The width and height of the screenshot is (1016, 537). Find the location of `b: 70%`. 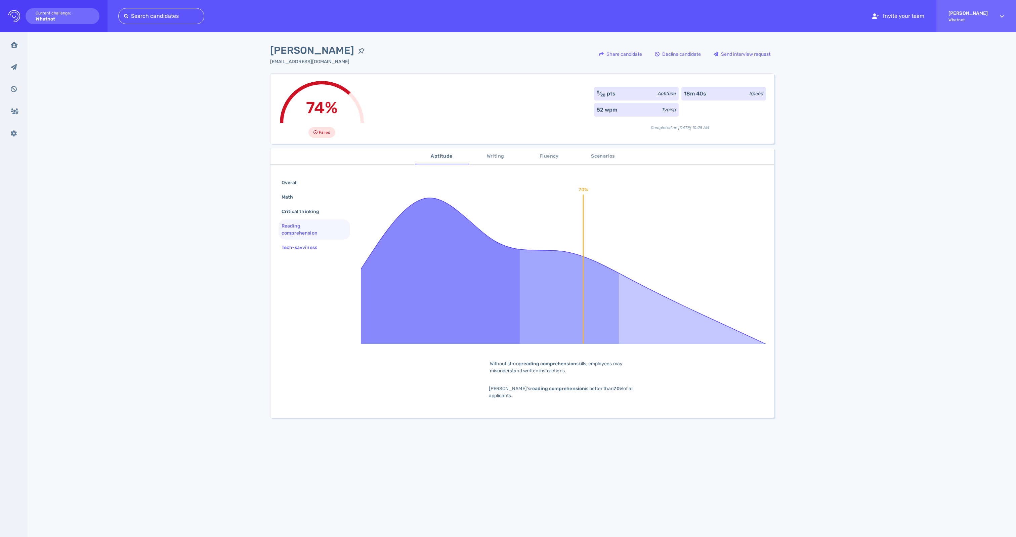

b: 70% is located at coordinates (618, 388).